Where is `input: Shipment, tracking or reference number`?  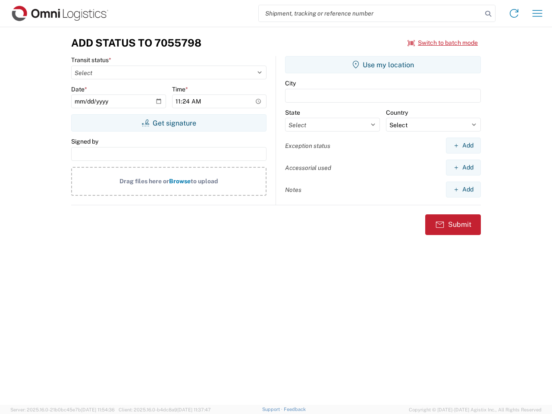
input: Shipment, tracking or reference number is located at coordinates (371, 13).